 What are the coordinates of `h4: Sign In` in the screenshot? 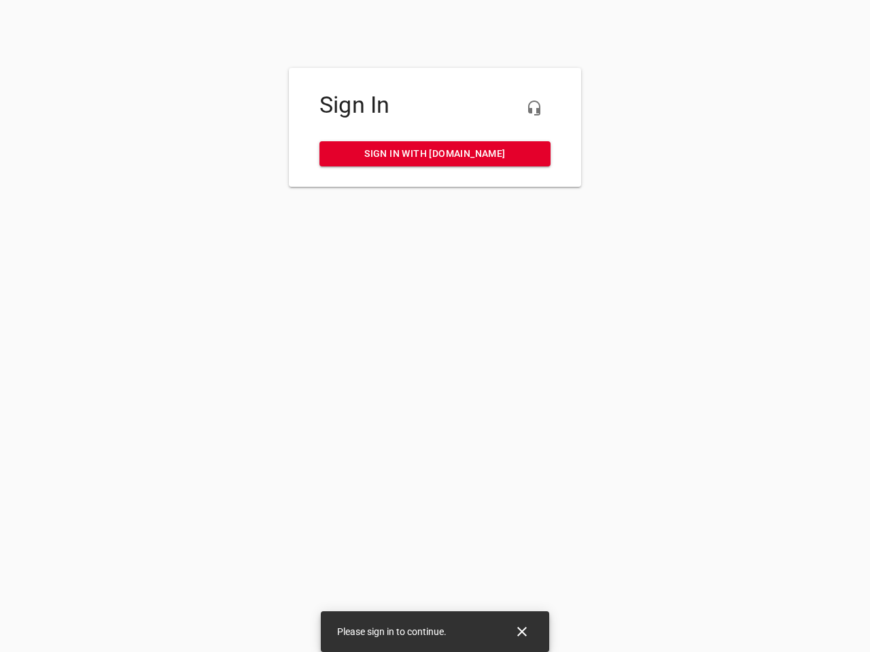 It's located at (435, 105).